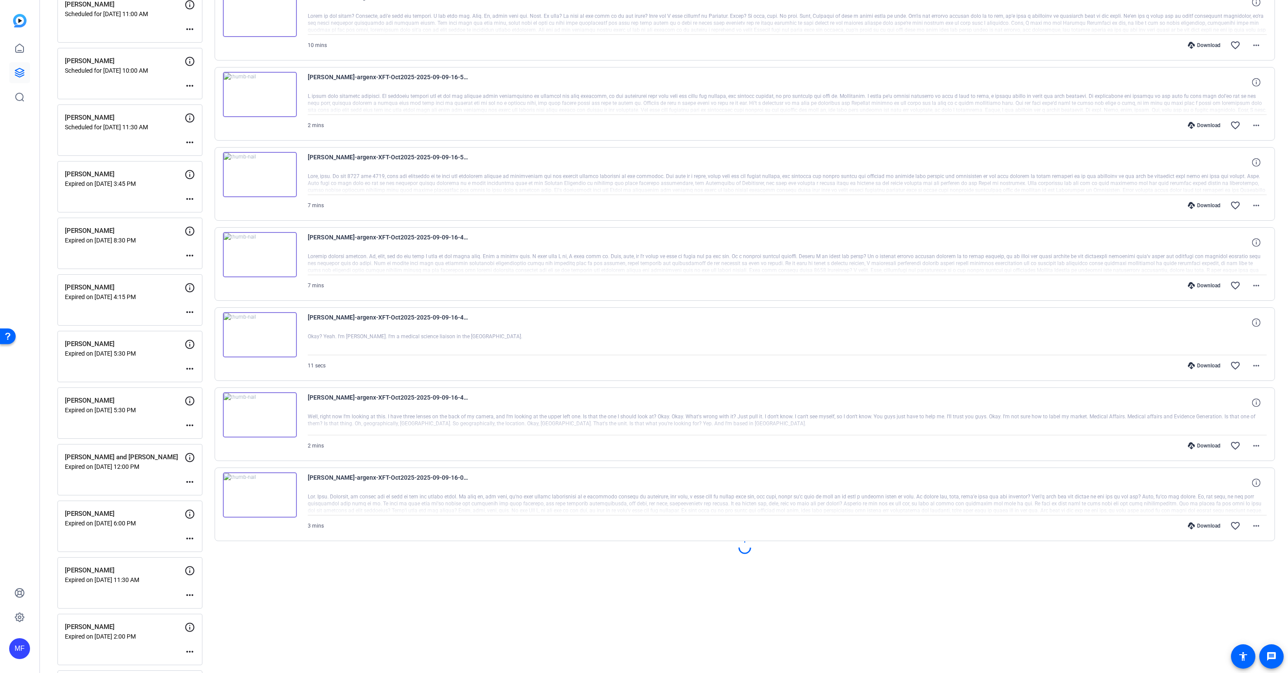 The width and height of the screenshot is (1288, 673). Describe the element at coordinates (1272, 657) in the screenshot. I see `mat-icon: message` at that location.